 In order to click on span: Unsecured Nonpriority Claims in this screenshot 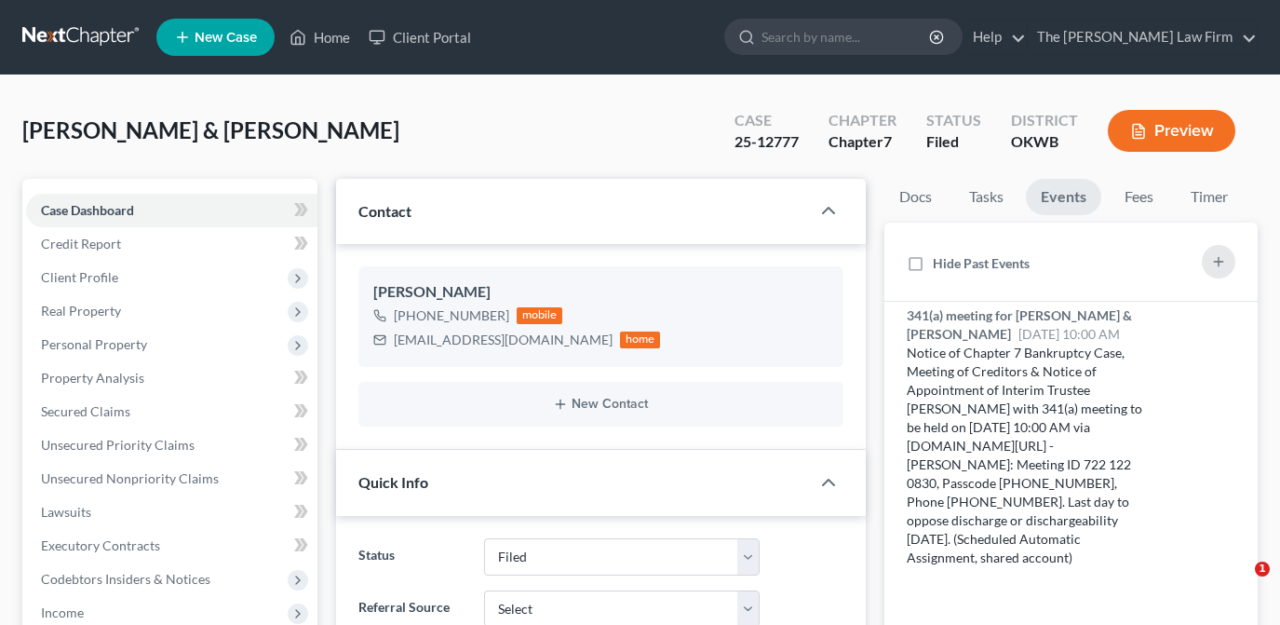, I will do `click(129, 478)`.